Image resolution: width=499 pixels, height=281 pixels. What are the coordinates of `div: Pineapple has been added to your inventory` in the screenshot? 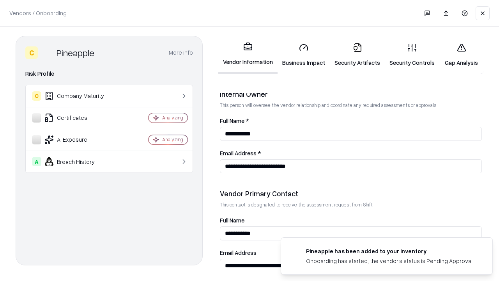 It's located at (390, 251).